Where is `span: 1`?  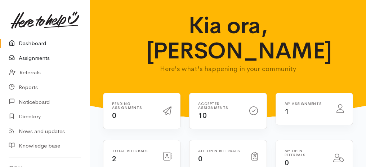
span: 1 is located at coordinates (286, 111).